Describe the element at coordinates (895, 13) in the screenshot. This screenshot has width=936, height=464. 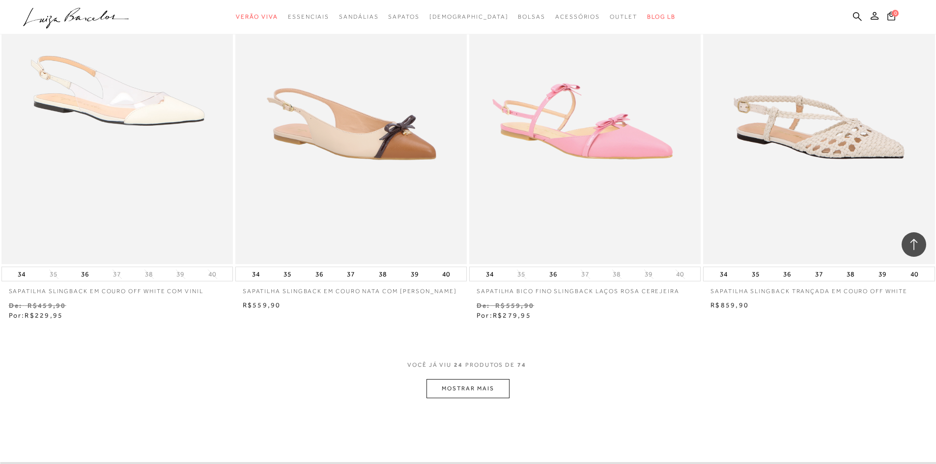
I see `span: 0` at that location.